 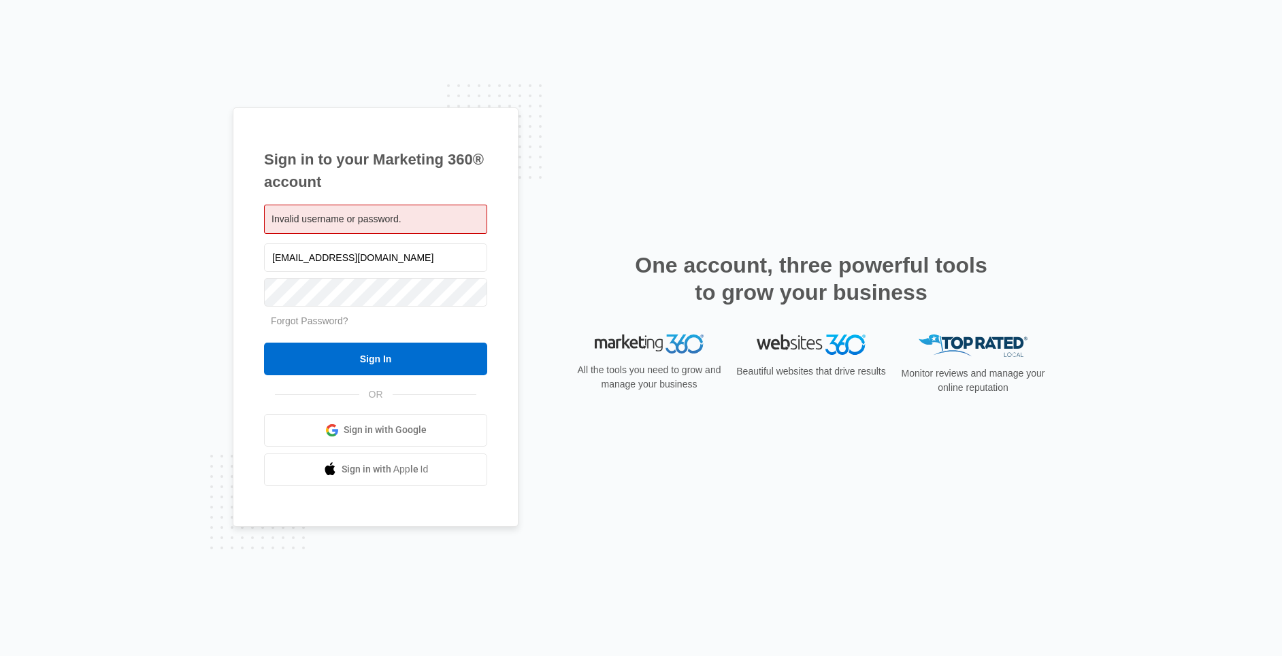 What do you see at coordinates (375, 359) in the screenshot?
I see `input: Sign In` at bounding box center [375, 359].